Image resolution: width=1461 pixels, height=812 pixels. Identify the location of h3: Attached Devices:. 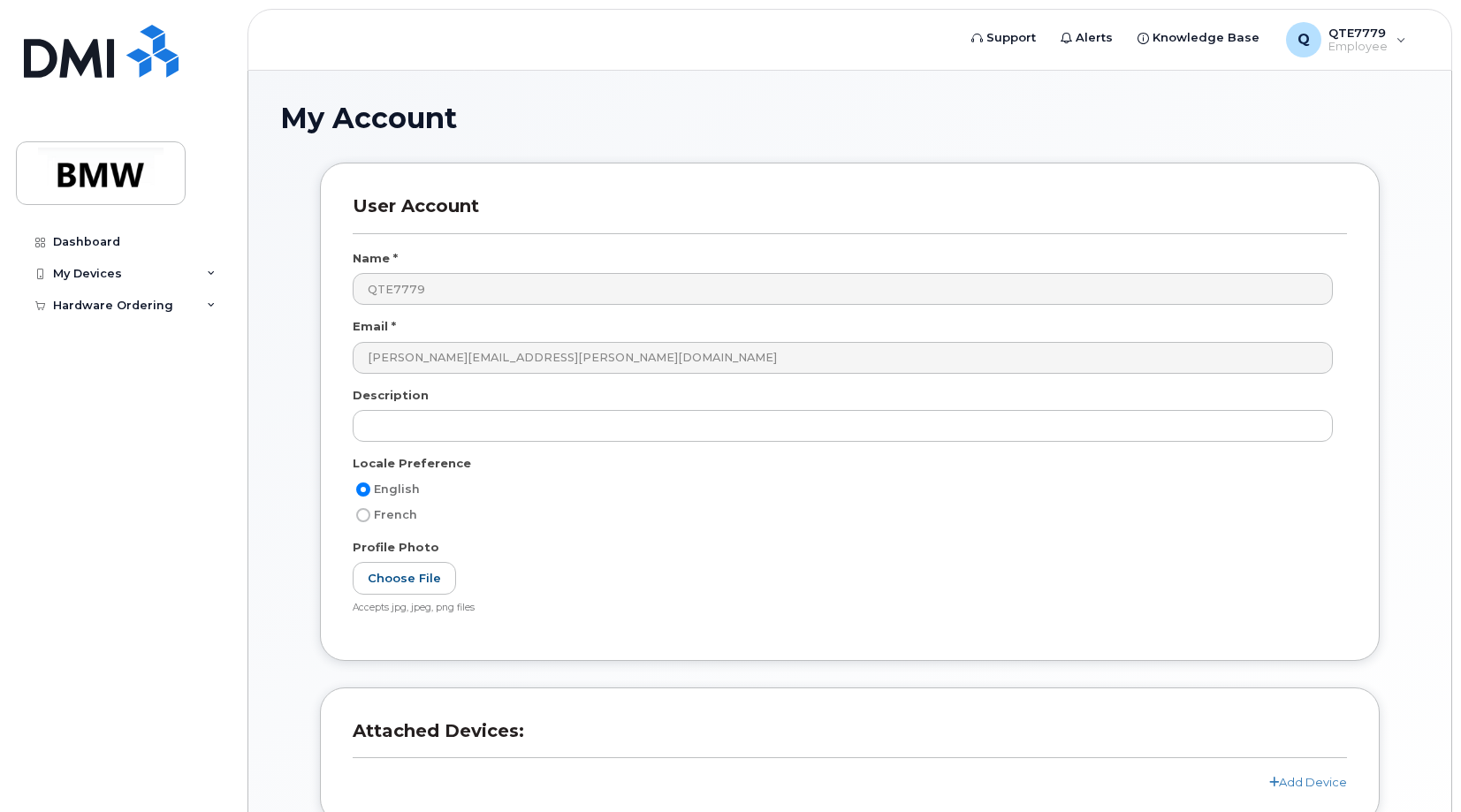
(849, 738).